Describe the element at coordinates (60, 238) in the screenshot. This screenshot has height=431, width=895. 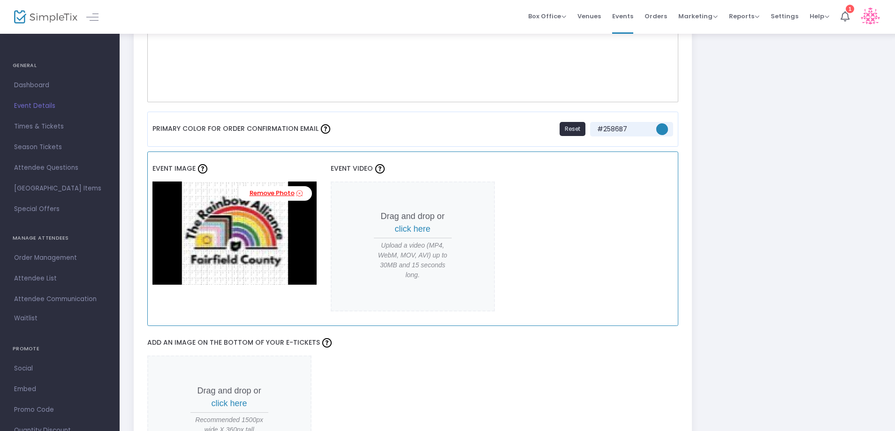
I see `h4: MANAGE ATTENDEES` at that location.